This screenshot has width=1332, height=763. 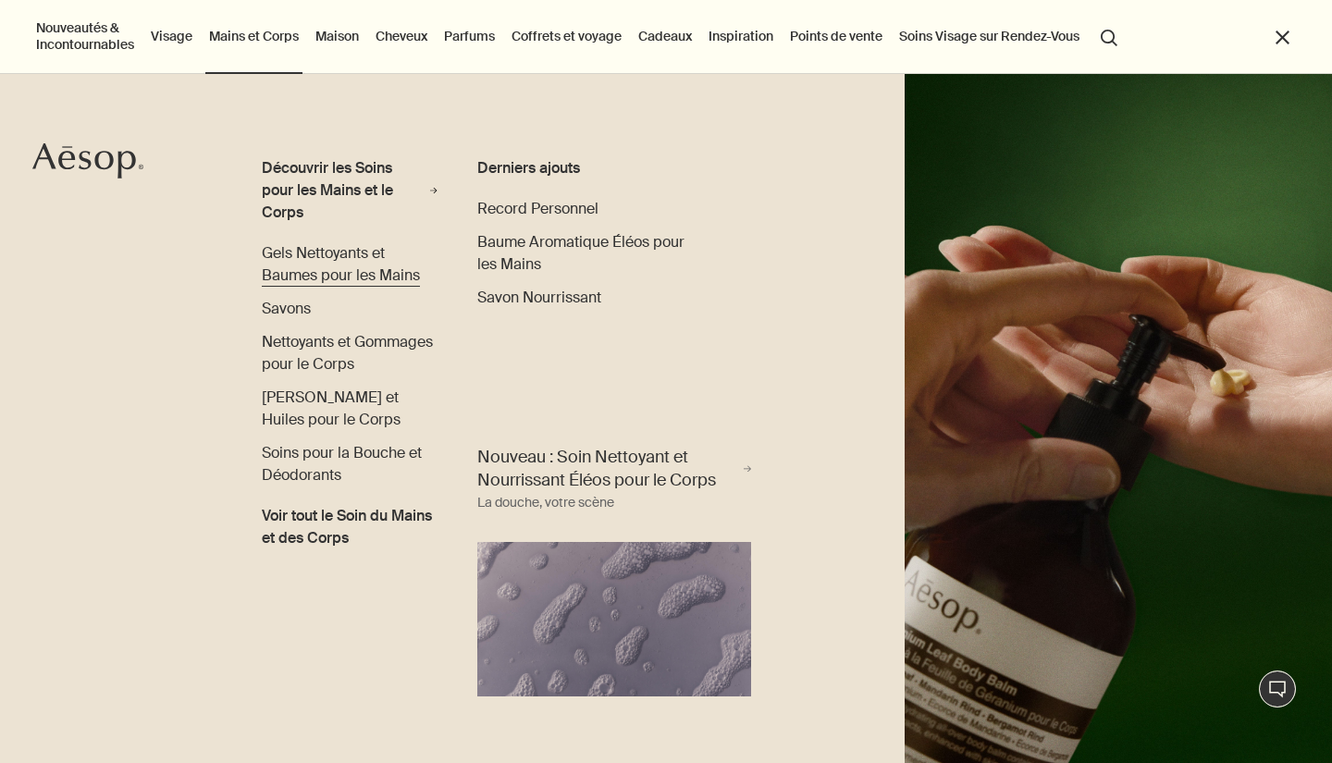 I want to click on div: Découvrir les Soins pour les Mains et le Corps, so click(x=343, y=191).